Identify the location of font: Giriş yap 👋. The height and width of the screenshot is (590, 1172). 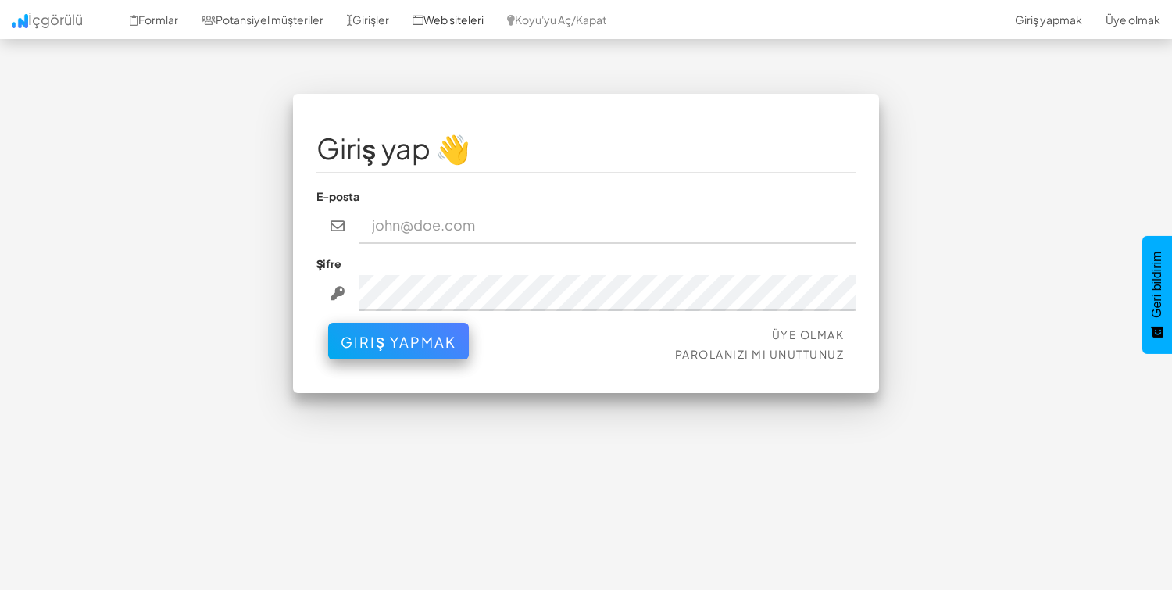
(393, 148).